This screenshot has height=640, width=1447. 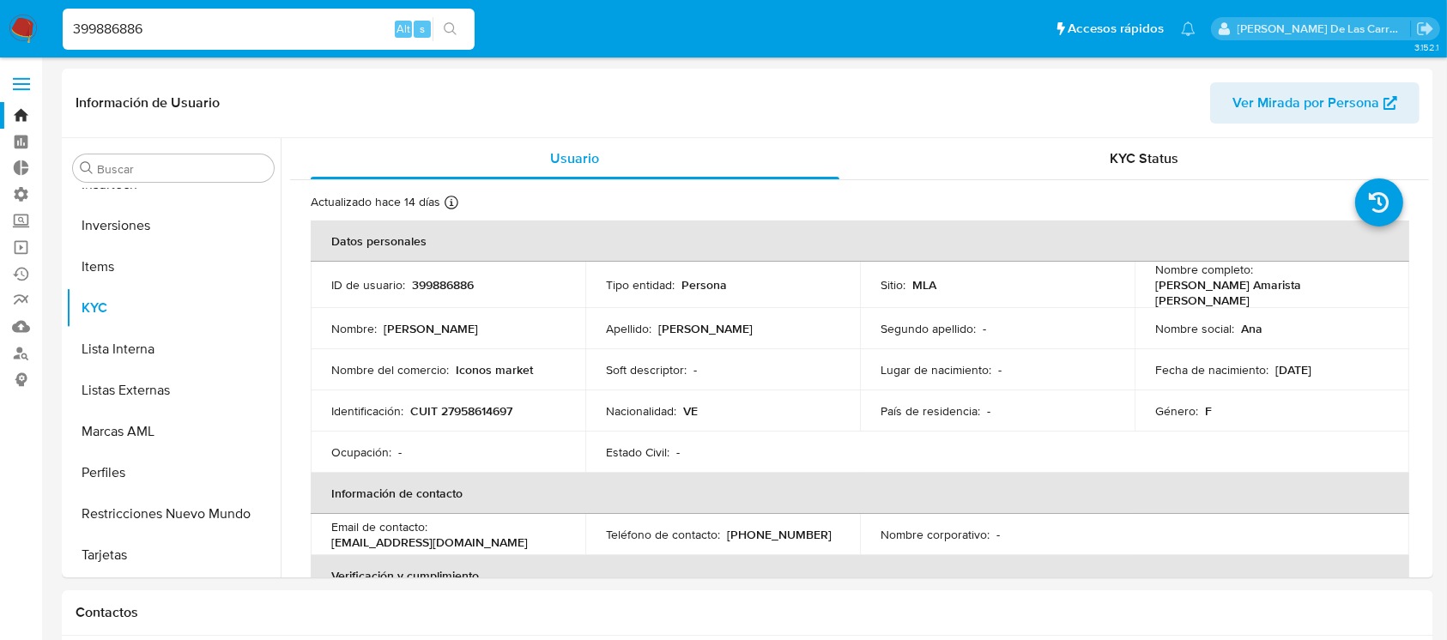 I want to click on button: Tarjetas, so click(x=173, y=555).